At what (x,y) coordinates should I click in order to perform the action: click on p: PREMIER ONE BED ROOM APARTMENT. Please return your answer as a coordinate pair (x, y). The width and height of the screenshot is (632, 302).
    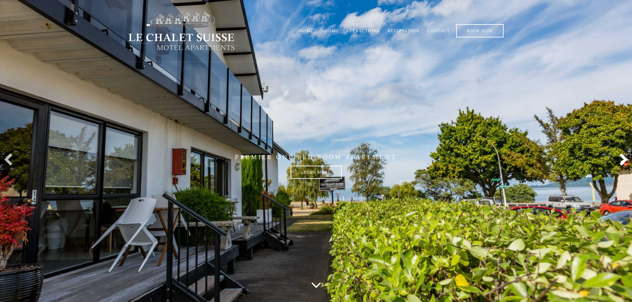
    Looking at the image, I should click on (316, 157).